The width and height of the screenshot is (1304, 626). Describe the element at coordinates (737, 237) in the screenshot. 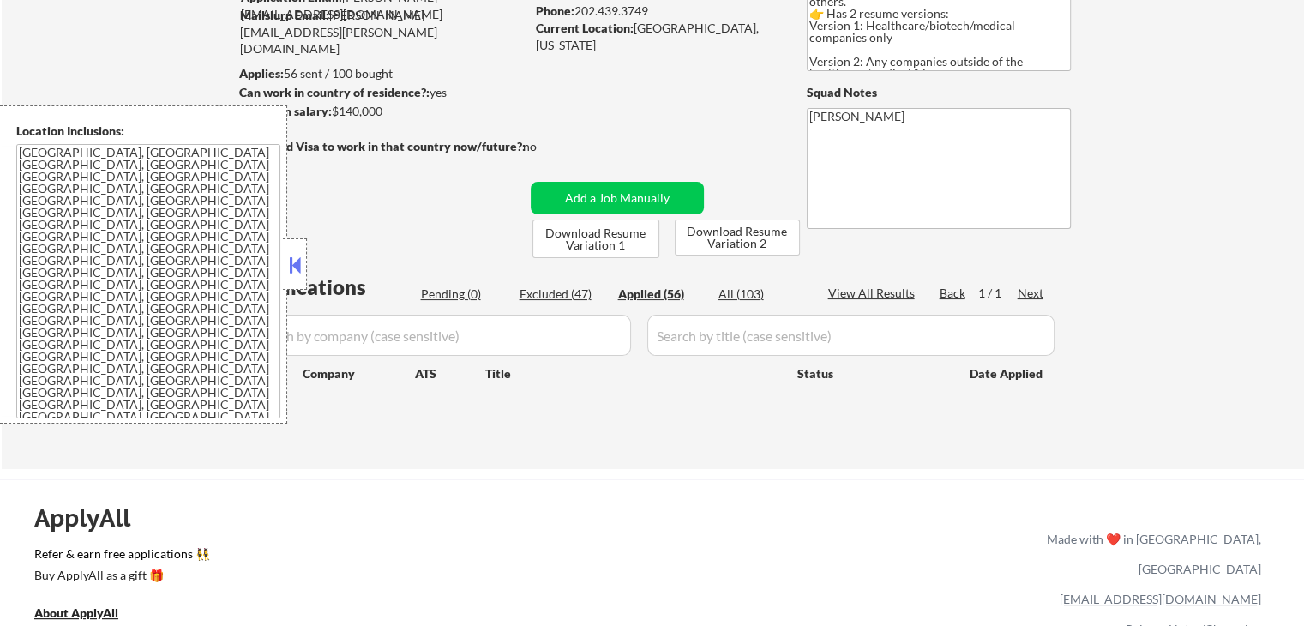

I see `button: Download Resume Variation 2` at that location.